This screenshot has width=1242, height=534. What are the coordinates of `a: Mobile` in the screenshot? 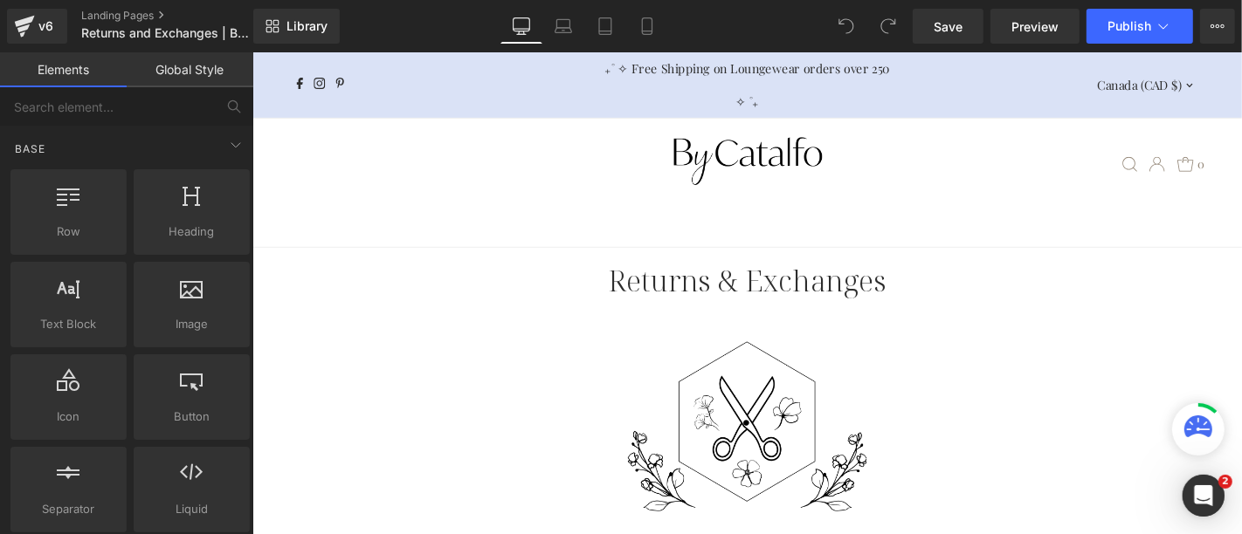 It's located at (647, 26).